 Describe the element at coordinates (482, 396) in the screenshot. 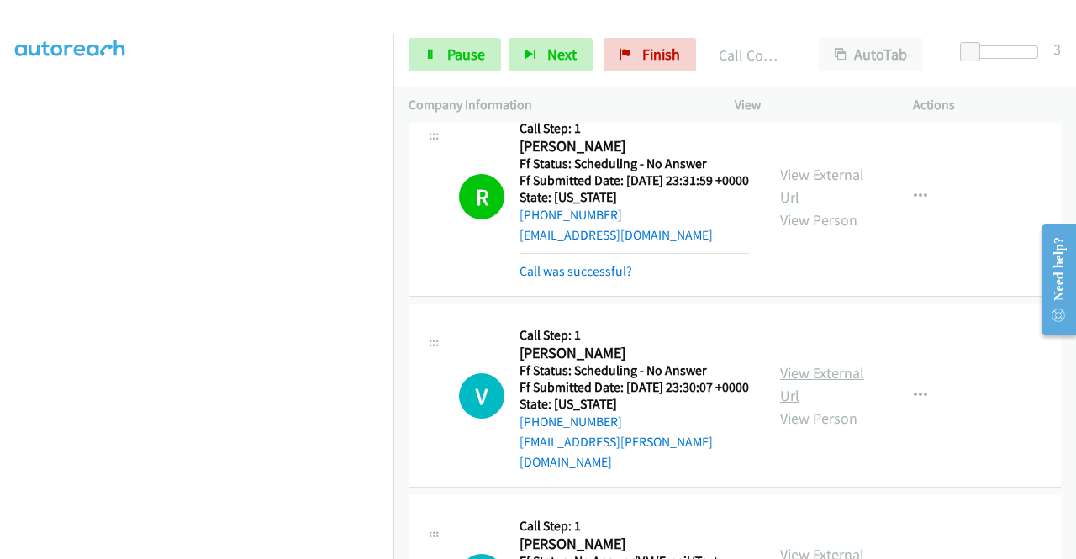

I see `div: The call is yet to be attempted` at that location.